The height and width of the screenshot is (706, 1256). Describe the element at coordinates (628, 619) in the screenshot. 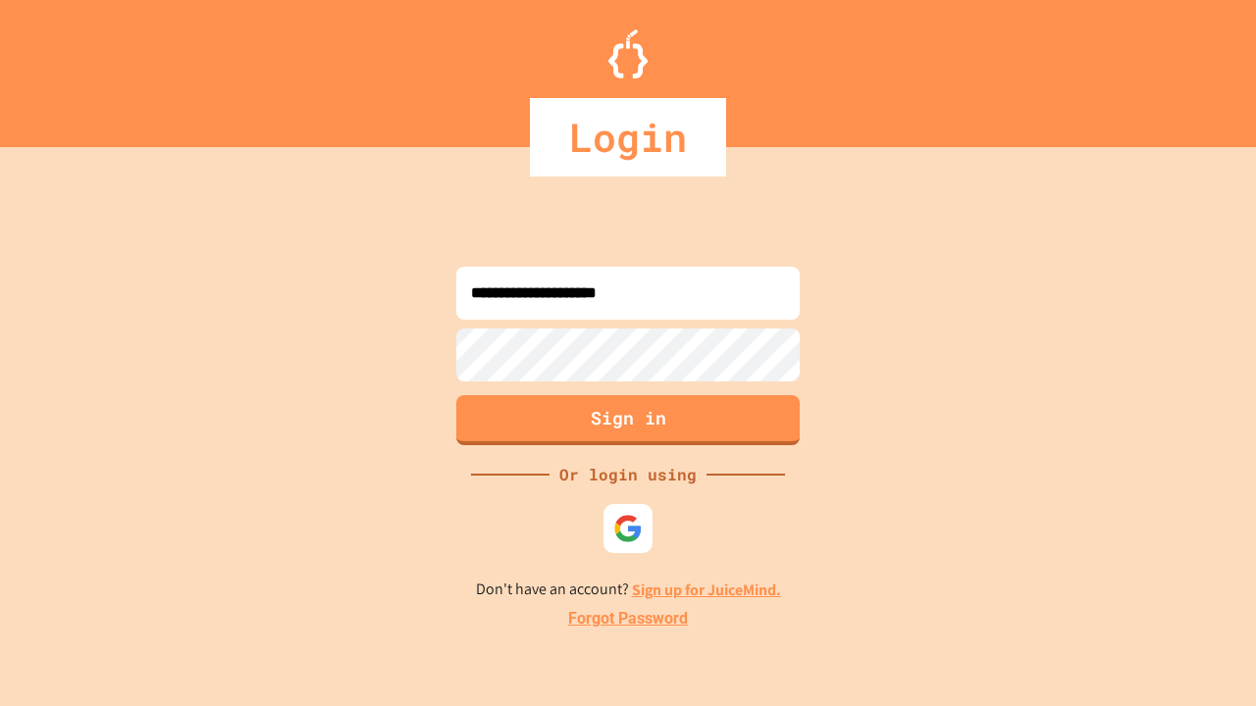

I see `a: Forgot Password` at that location.